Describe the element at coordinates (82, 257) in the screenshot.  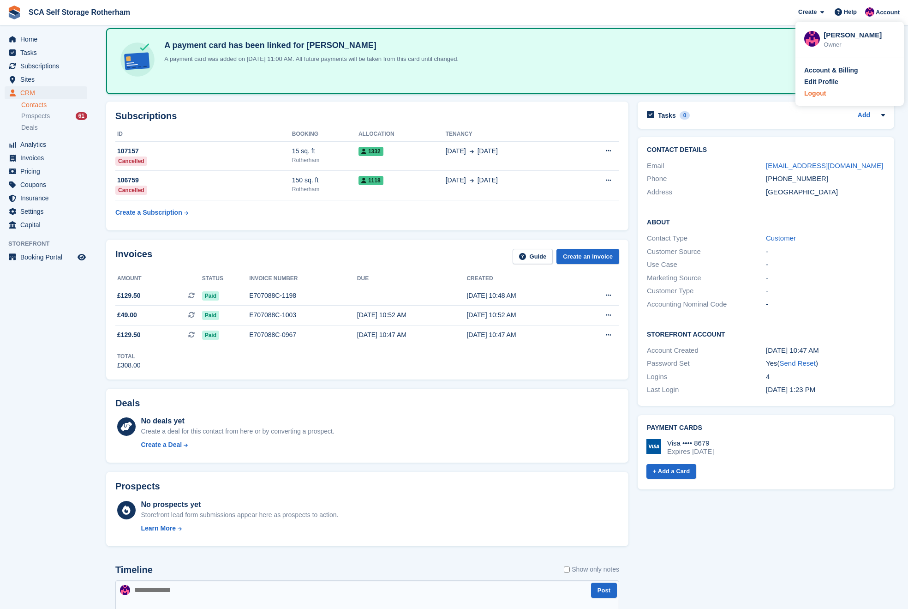
I see `a: Preview store` at that location.